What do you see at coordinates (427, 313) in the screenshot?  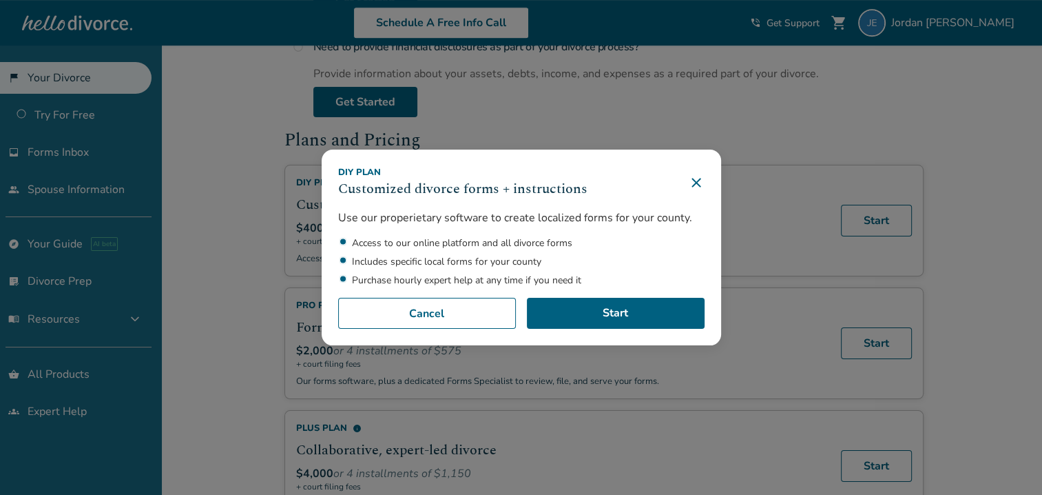 I see `button: Cancel` at bounding box center [427, 313].